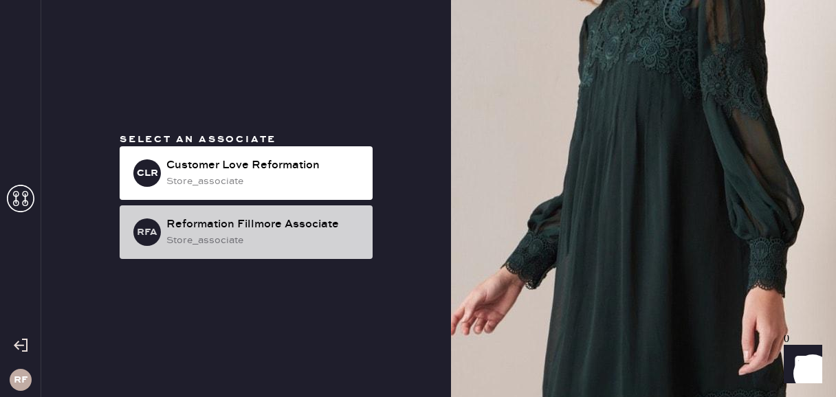 This screenshot has width=836, height=397. Describe the element at coordinates (264, 225) in the screenshot. I see `div: Reformation Fillmore Associate` at that location.